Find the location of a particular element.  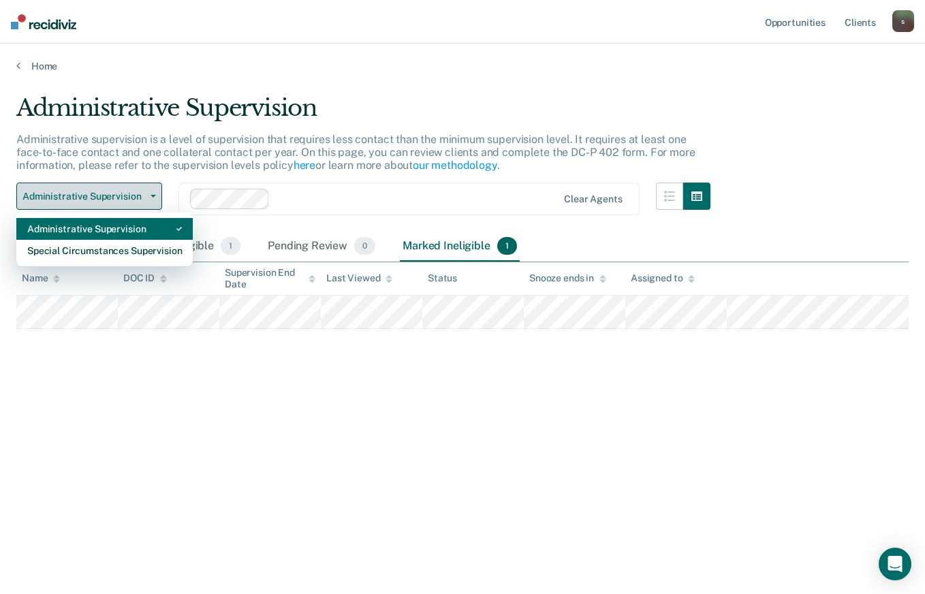

a: Home is located at coordinates (462, 66).